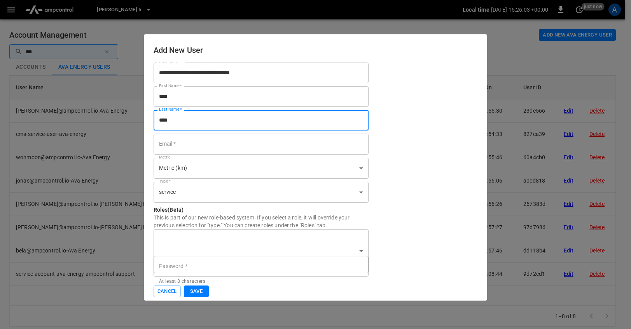  I want to click on label: Type, so click(165, 181).